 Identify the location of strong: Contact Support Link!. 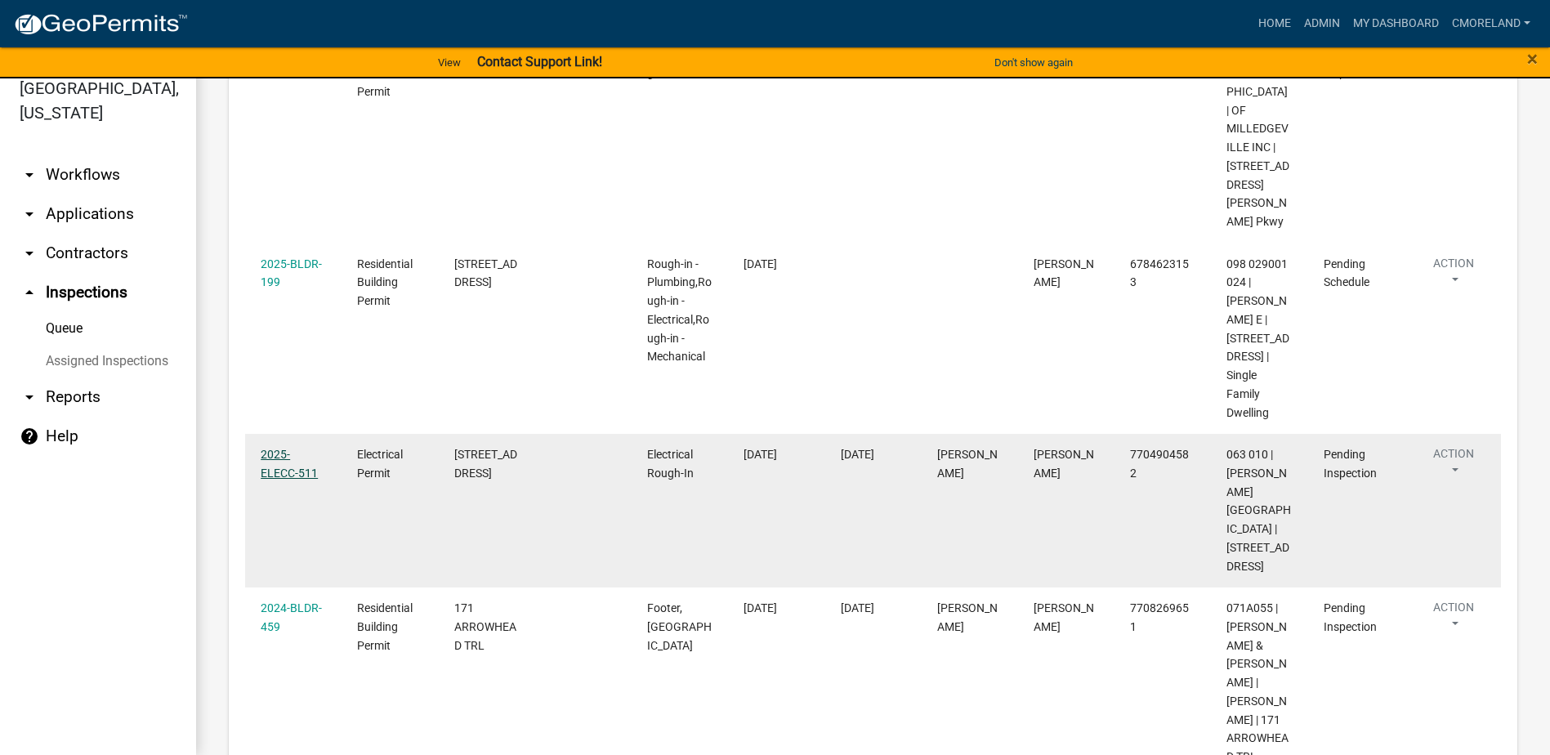
(539, 61).